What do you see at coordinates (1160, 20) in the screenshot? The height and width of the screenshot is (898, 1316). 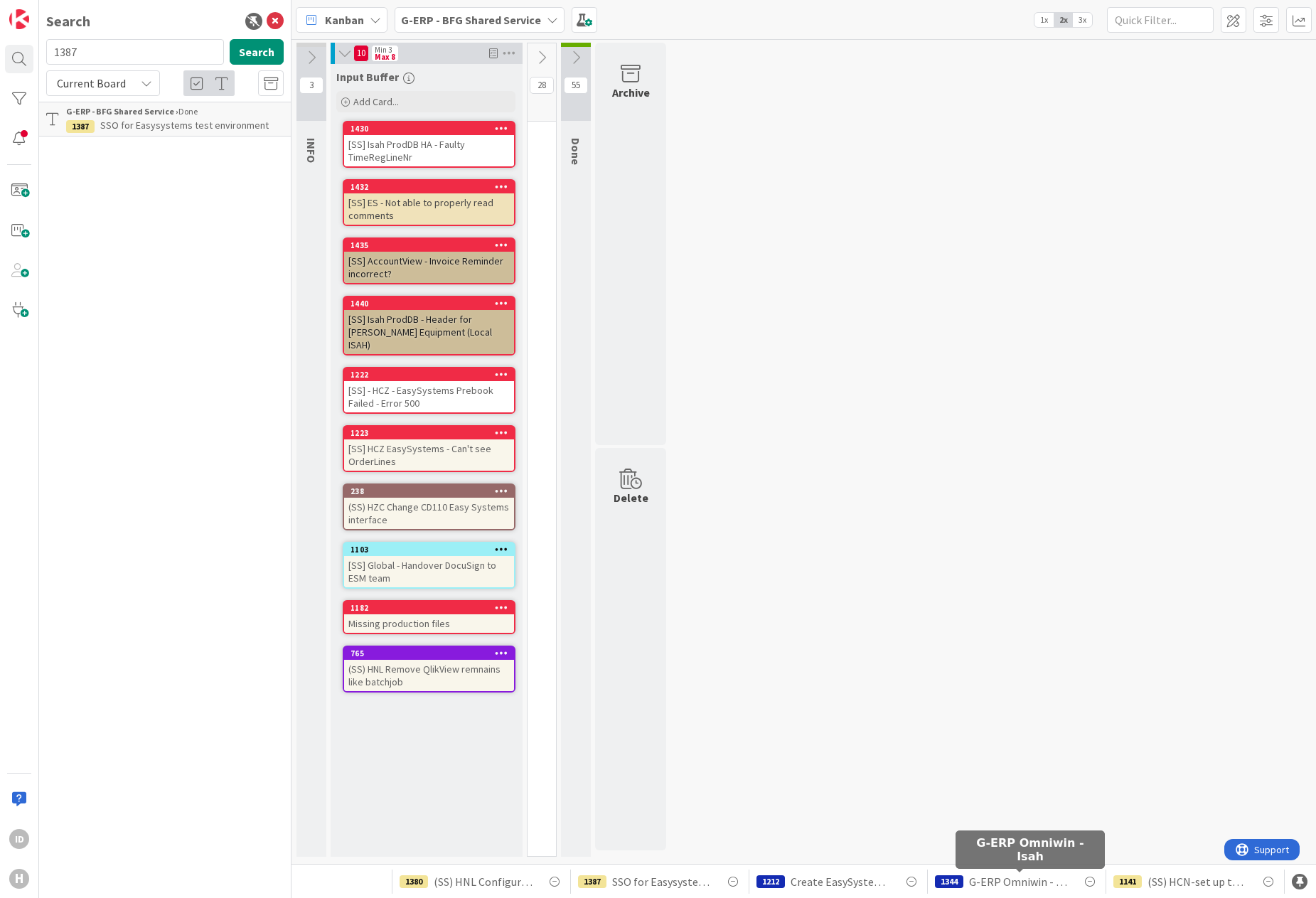 I see `input: Quick Filter...` at bounding box center [1160, 20].